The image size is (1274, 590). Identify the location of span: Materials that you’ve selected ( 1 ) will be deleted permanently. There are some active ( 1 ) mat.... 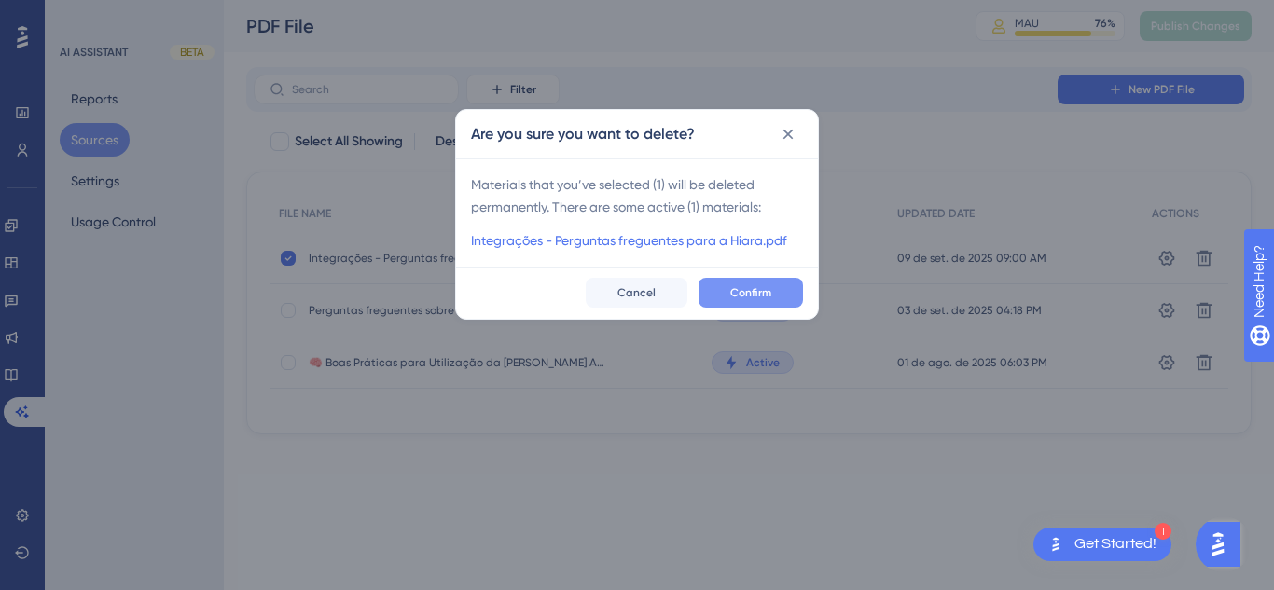
(637, 196).